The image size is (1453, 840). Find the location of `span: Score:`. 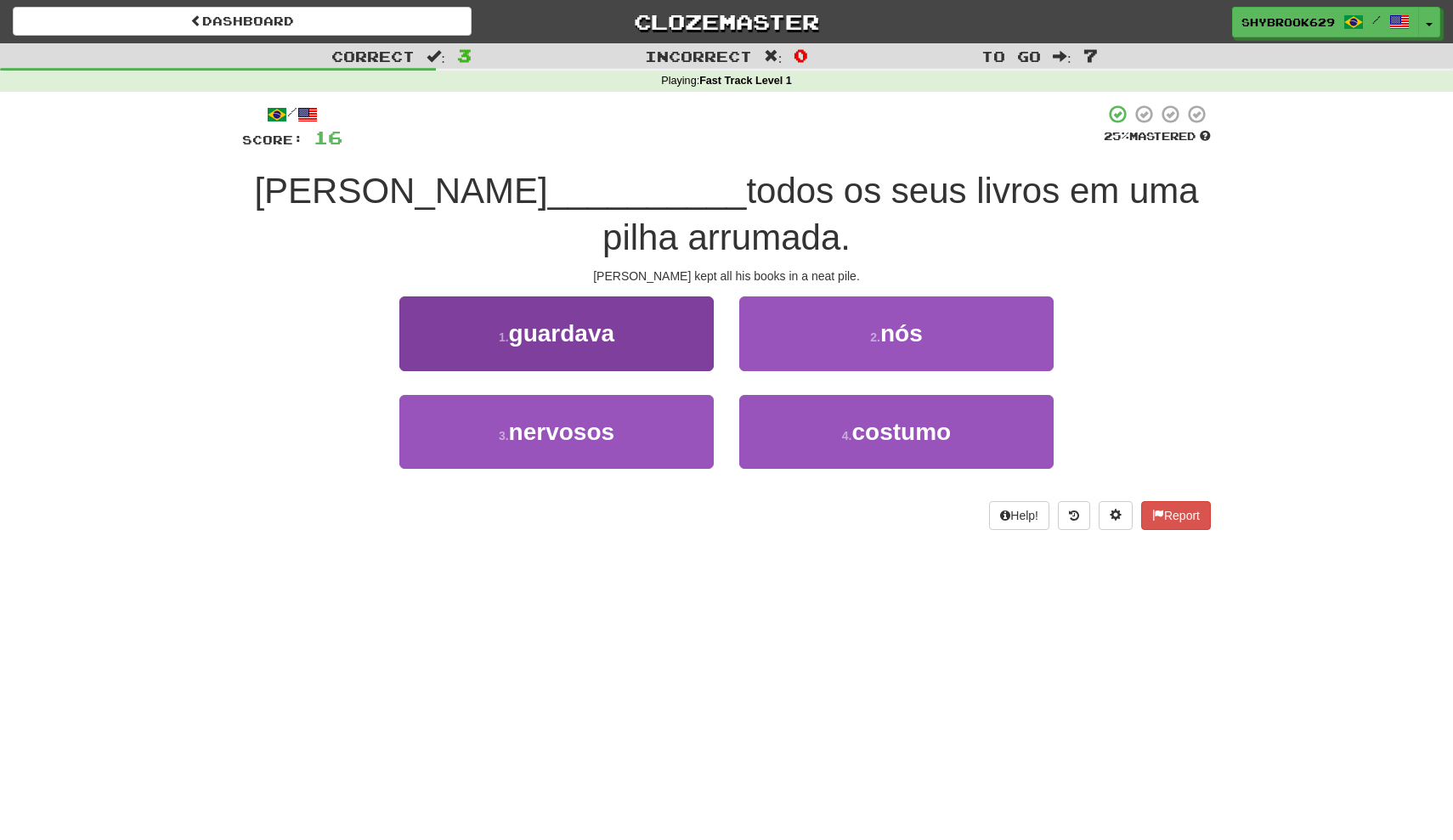

span: Score: is located at coordinates (273, 139).